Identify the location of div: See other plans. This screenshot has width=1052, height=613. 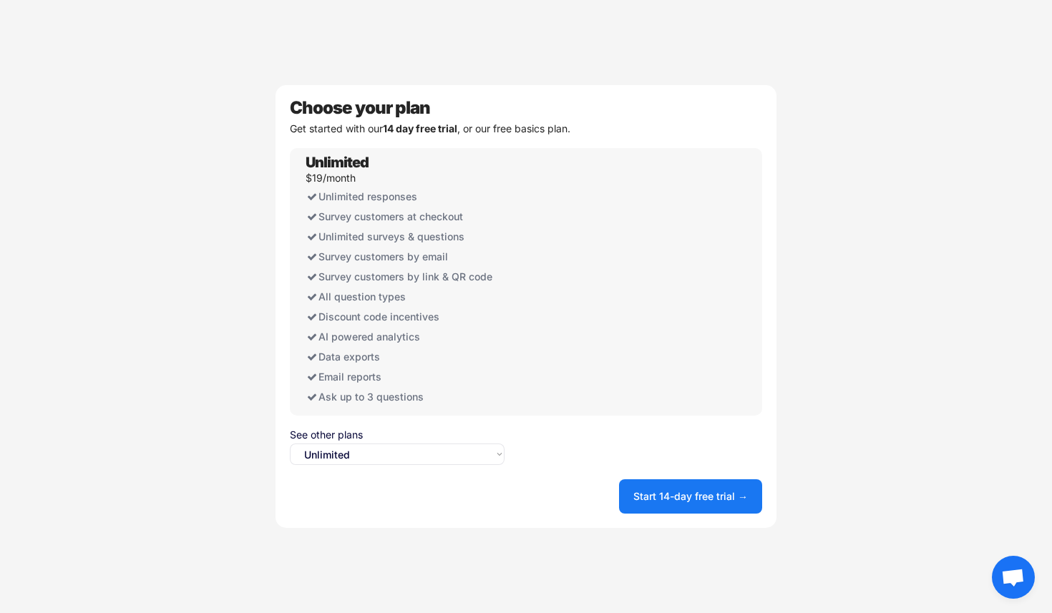
(397, 435).